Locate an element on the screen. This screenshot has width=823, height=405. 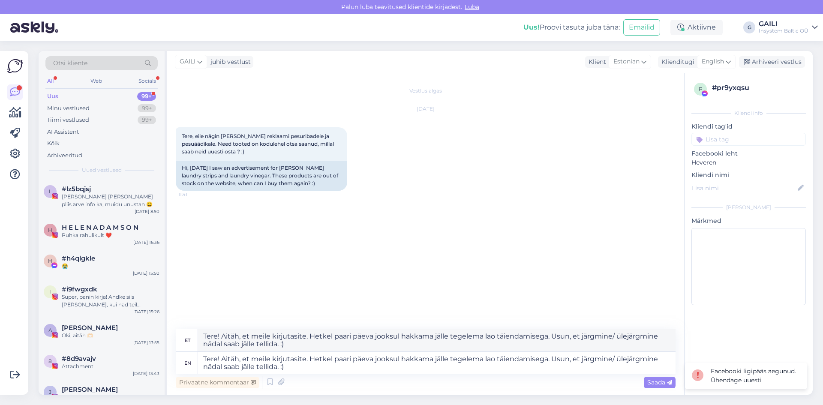
span: Saada is located at coordinates (660, 382).